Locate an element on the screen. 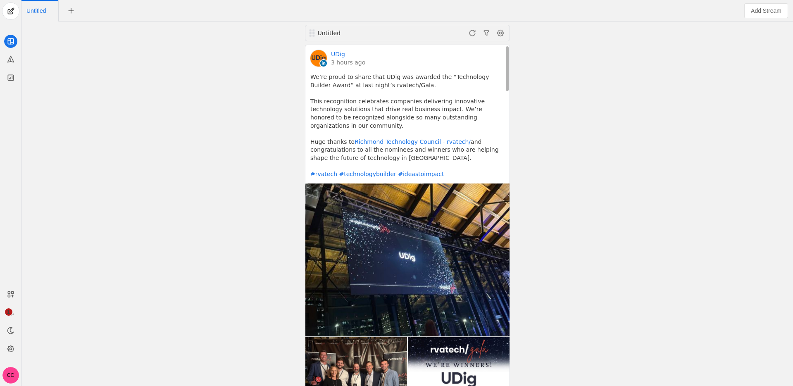 This screenshot has height=386, width=793. div: Untitled is located at coordinates (367, 33).